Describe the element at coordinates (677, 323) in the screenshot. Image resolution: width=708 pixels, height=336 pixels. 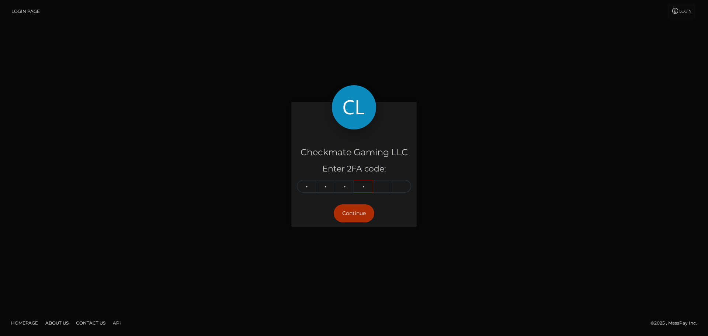
I see `div: © 2025 , MassPay Inc.` at that location.